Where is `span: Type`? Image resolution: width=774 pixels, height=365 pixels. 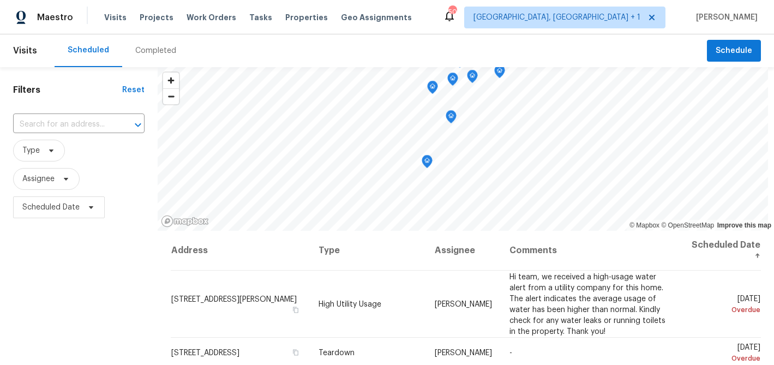
span: Type is located at coordinates (31, 151).